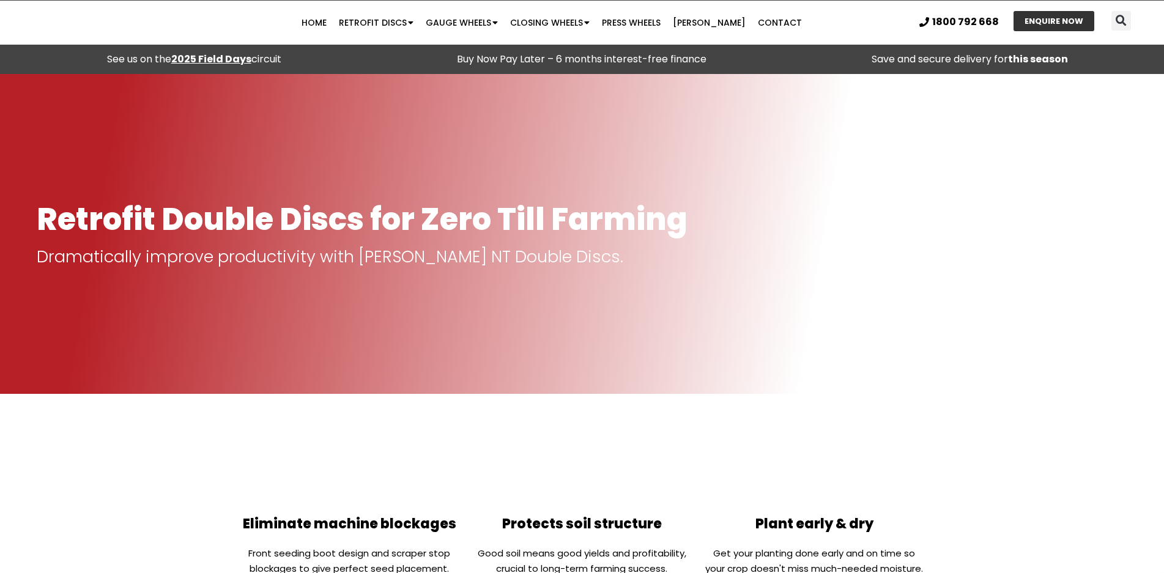 The image size is (1164, 573). I want to click on strong: this season, so click(1038, 59).